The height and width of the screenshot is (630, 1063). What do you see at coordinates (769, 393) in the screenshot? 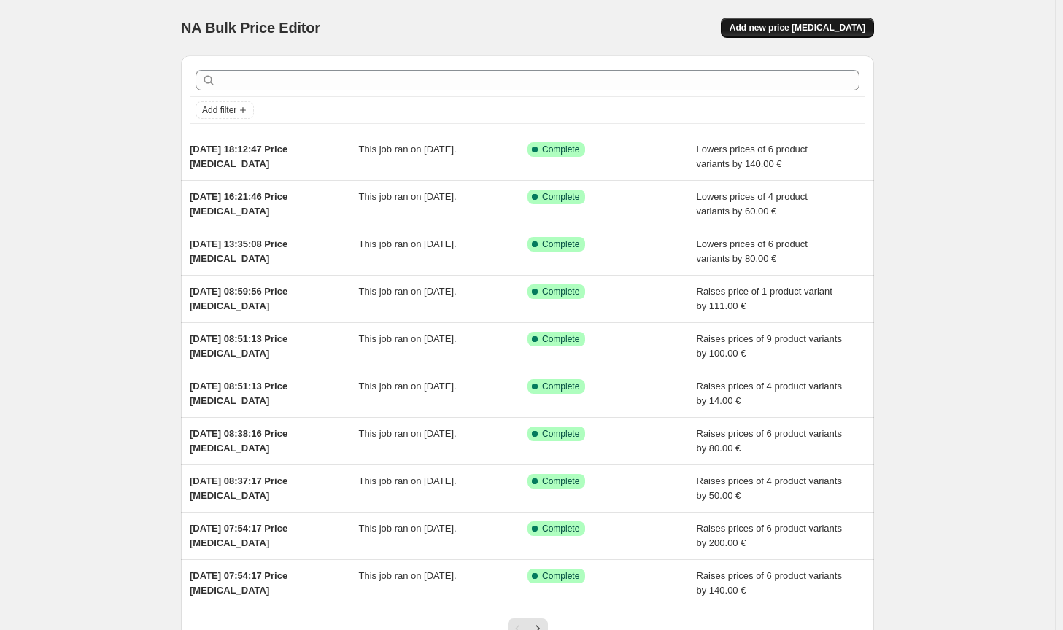
I see `span: Raises prices of 4 product variants by 14.00 €` at bounding box center [769, 393].